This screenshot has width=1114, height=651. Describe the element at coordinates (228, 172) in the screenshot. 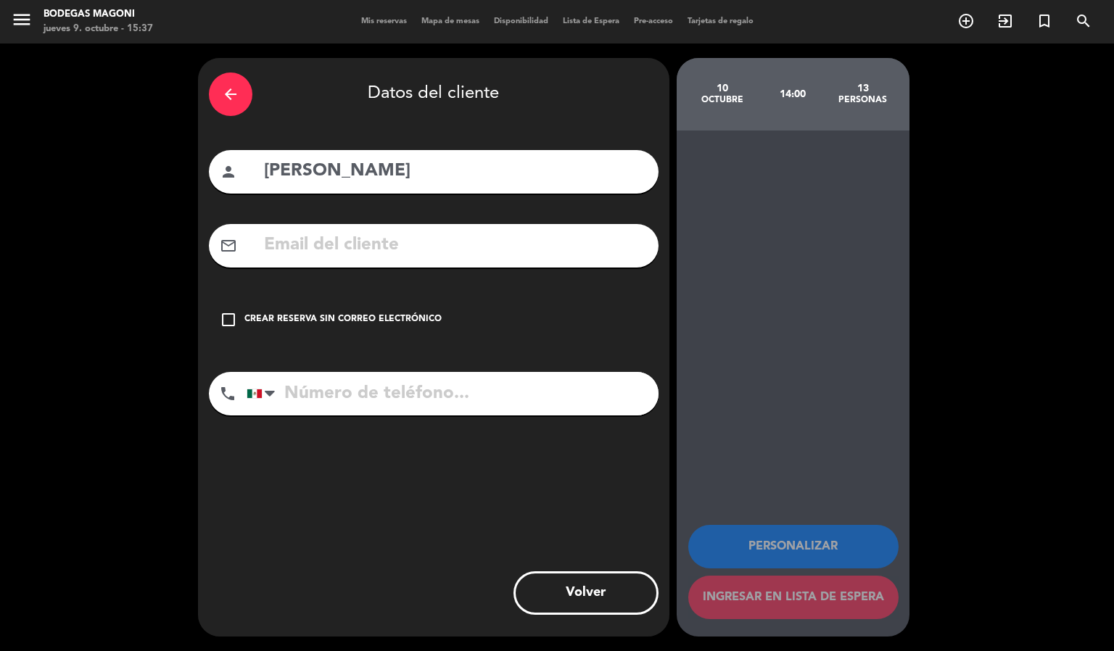

I see `i: person` at that location.